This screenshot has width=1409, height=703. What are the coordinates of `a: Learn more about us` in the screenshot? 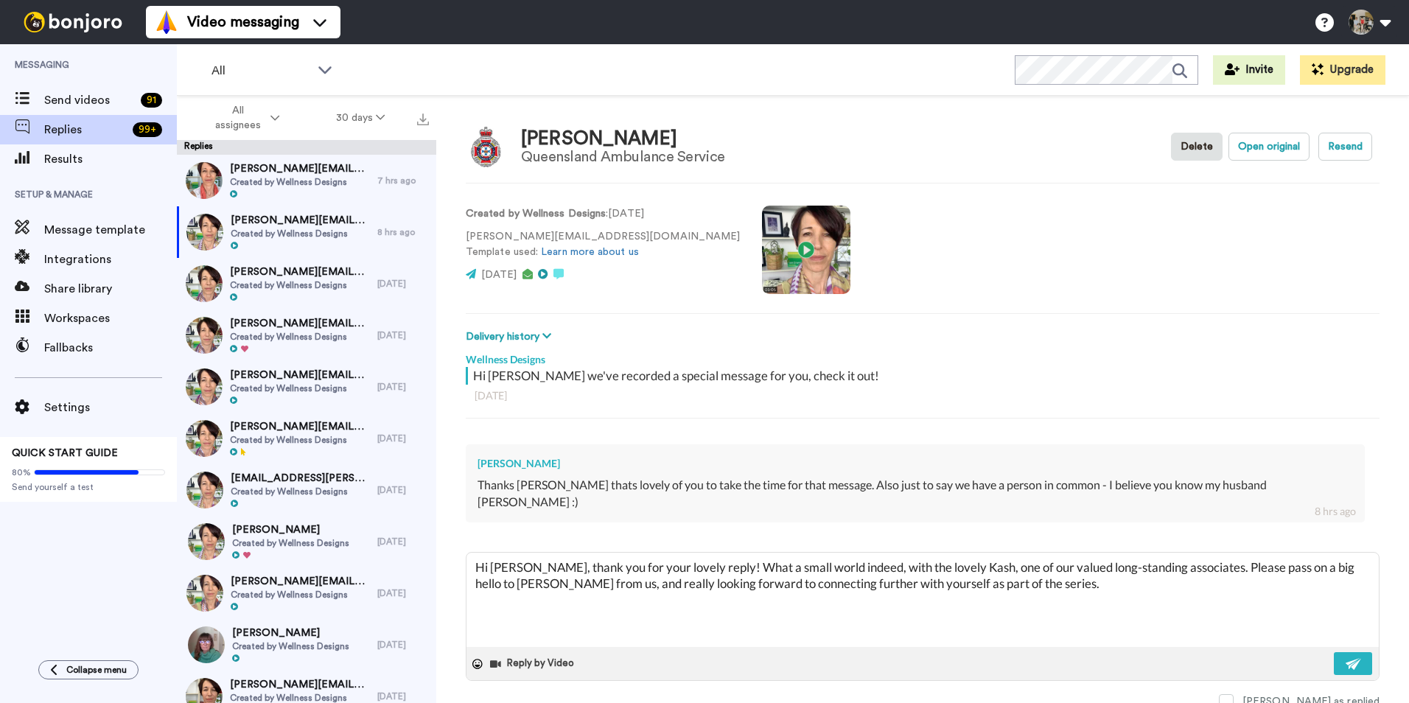 It's located at (589, 252).